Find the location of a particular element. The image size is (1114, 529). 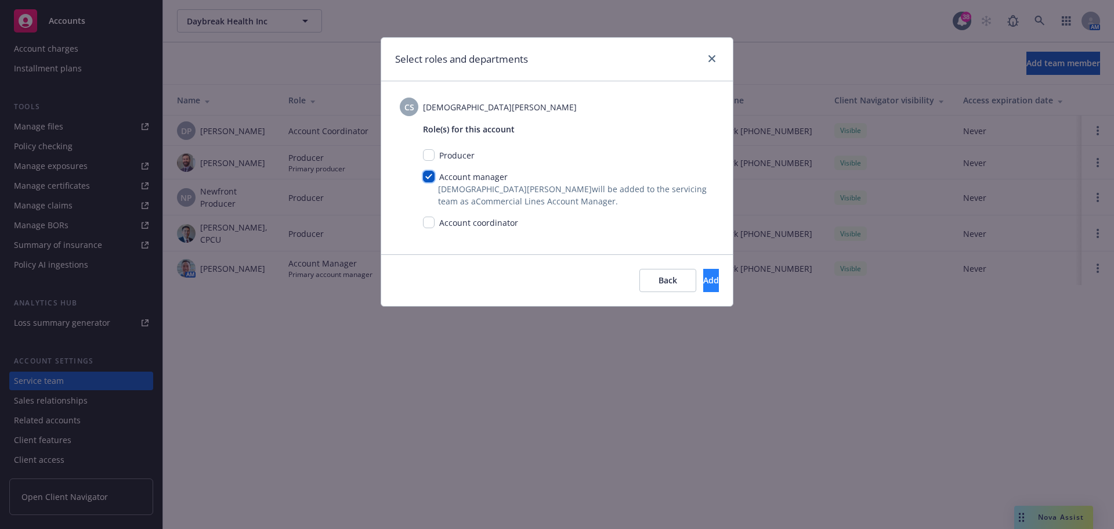

span: Account manager is located at coordinates (474, 176).